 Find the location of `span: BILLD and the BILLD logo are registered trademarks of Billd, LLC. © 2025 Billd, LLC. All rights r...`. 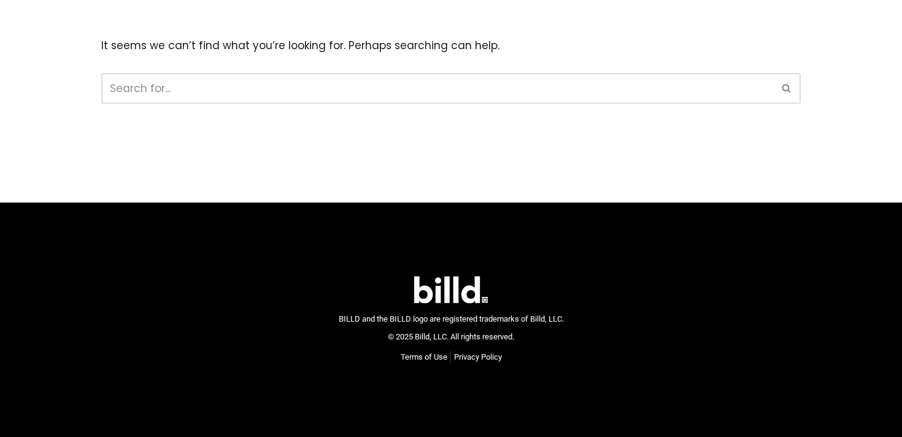

span: BILLD and the BILLD logo are registered trademarks of Billd, LLC. © 2025 Billd, LLC. All rights r... is located at coordinates (451, 328).